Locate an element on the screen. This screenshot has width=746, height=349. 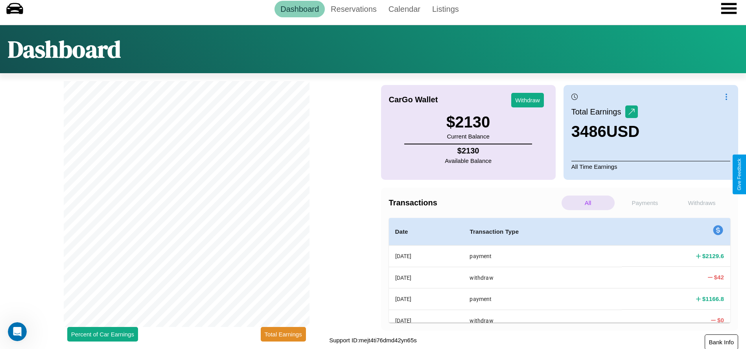
p: All is located at coordinates (588, 203).